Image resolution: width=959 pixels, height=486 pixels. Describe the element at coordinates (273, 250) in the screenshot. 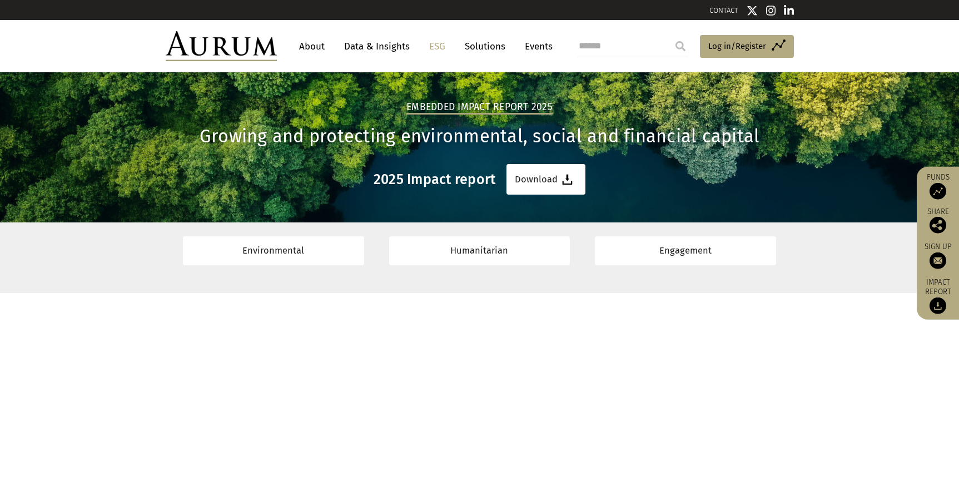

I see `a: Environmental` at that location.